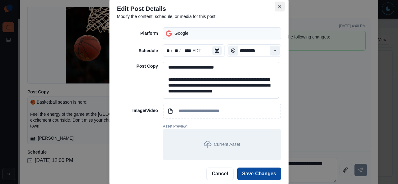 This screenshot has height=184, width=398. Describe the element at coordinates (199, 16) in the screenshot. I see `p: Modify the content, schedule, or media for this post.` at that location.